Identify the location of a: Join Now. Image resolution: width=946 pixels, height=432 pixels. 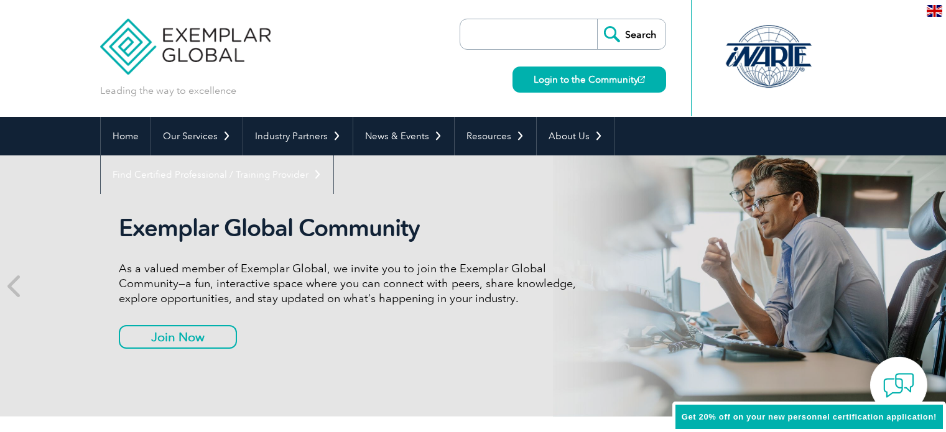
(178, 337).